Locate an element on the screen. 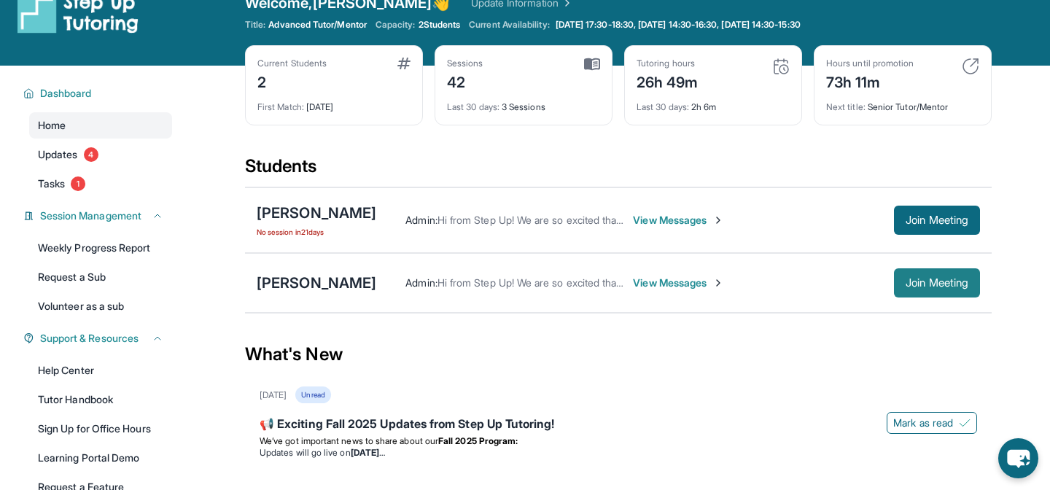 This screenshot has width=1050, height=490. li: Updates will go live on is located at coordinates (618, 453).